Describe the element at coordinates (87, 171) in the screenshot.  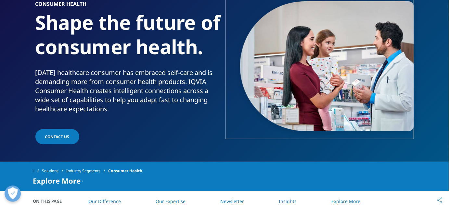
I see `a: Industry Segments` at that location.